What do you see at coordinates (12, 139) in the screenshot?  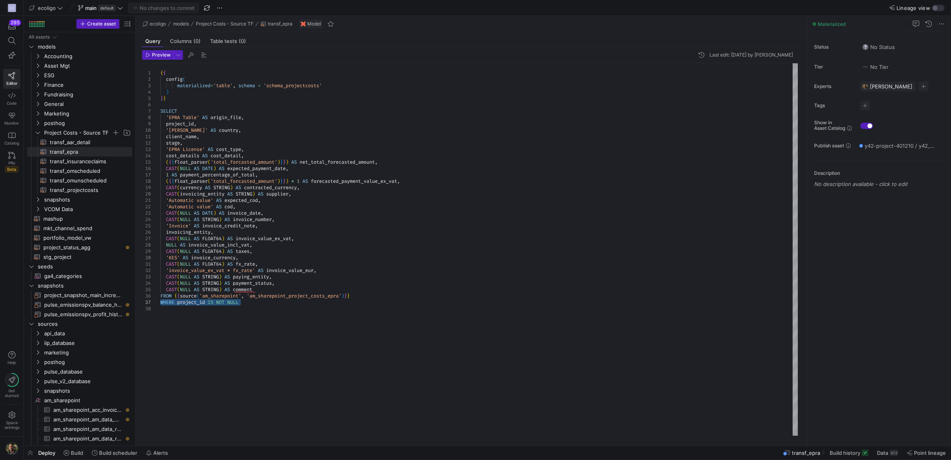 I see `a: Catalog` at bounding box center [12, 139].